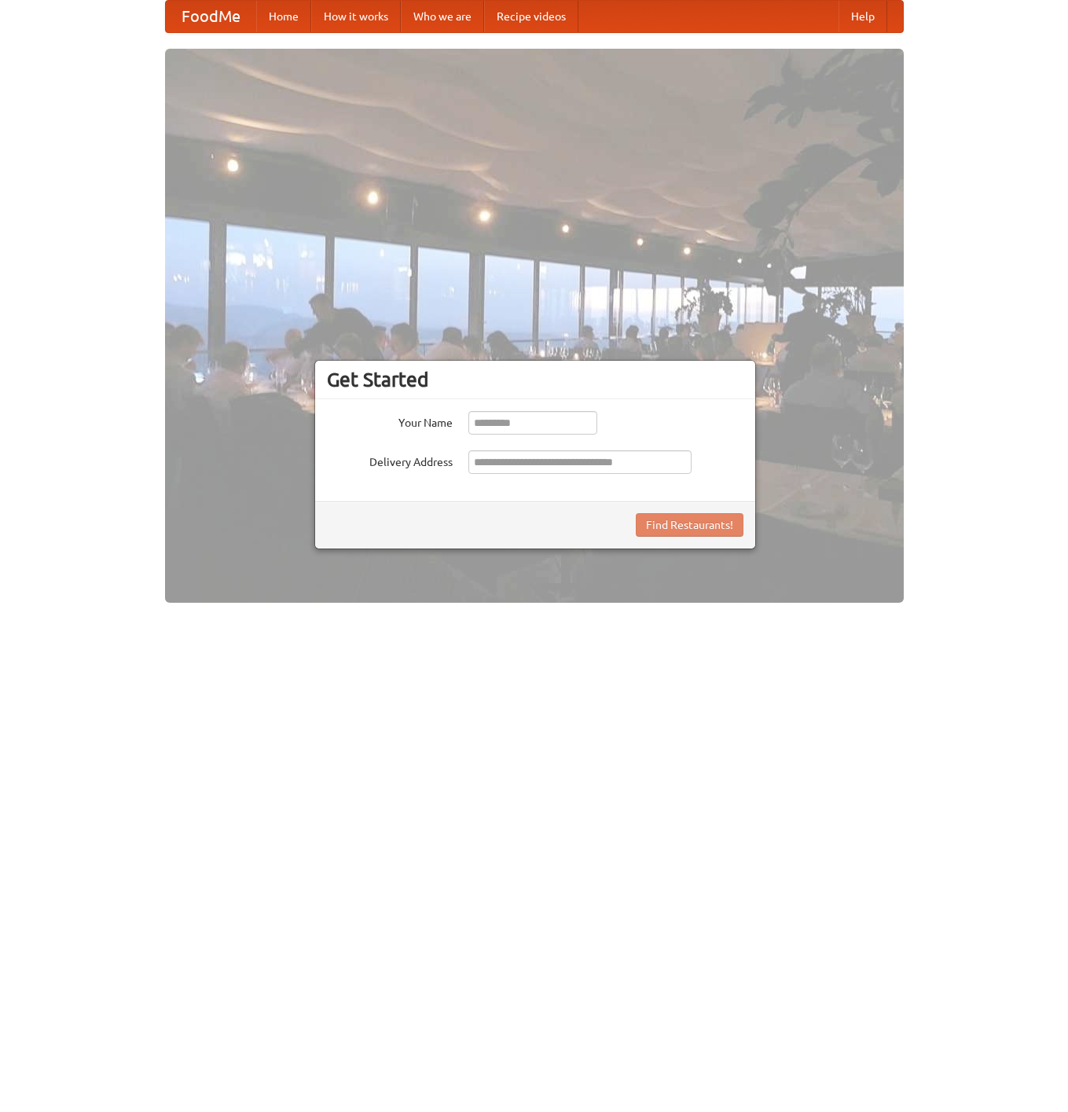 The image size is (1068, 1112). Describe the element at coordinates (535, 380) in the screenshot. I see `h3: Get Started` at that location.